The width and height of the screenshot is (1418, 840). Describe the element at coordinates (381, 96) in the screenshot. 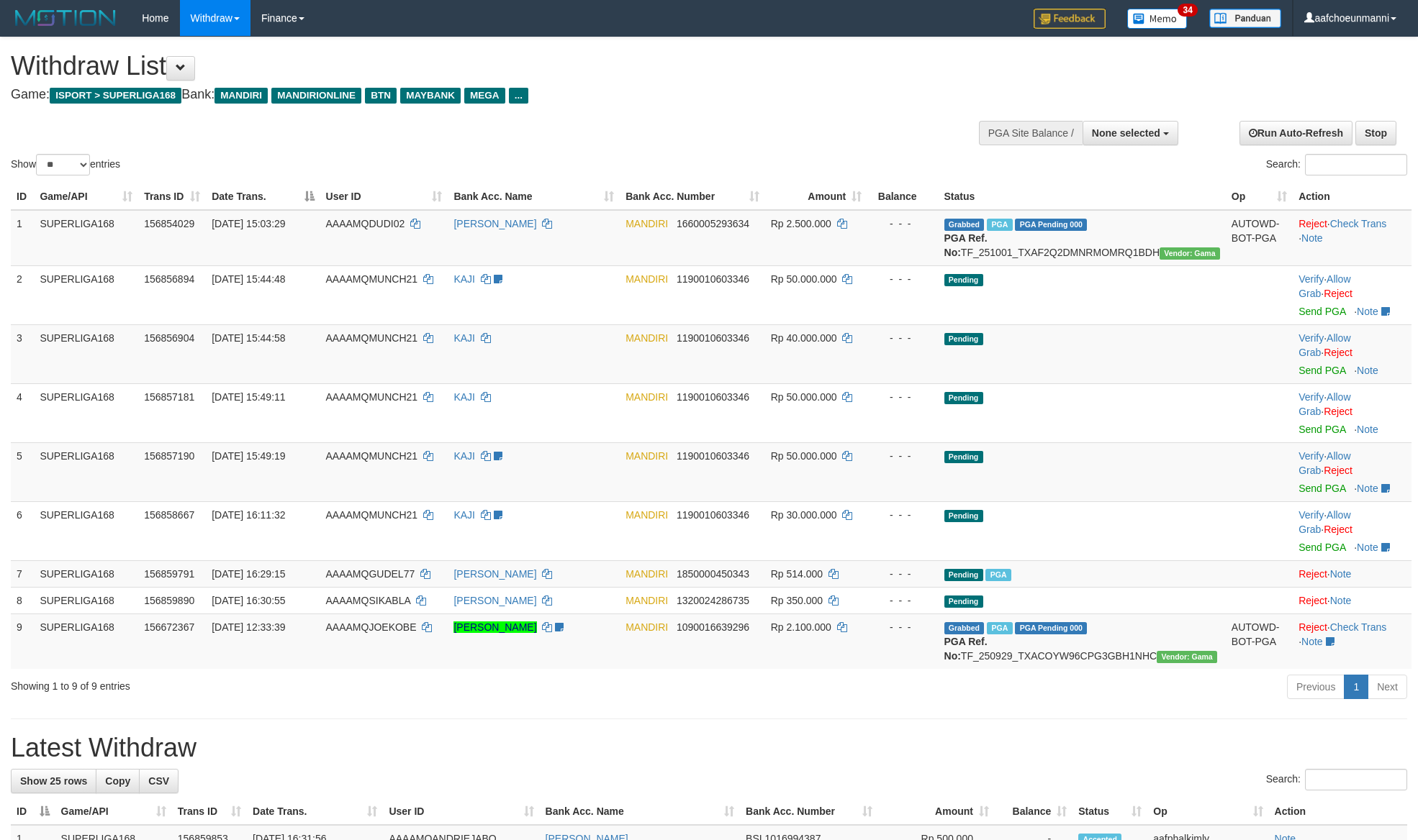

I see `span: BTN` at that location.